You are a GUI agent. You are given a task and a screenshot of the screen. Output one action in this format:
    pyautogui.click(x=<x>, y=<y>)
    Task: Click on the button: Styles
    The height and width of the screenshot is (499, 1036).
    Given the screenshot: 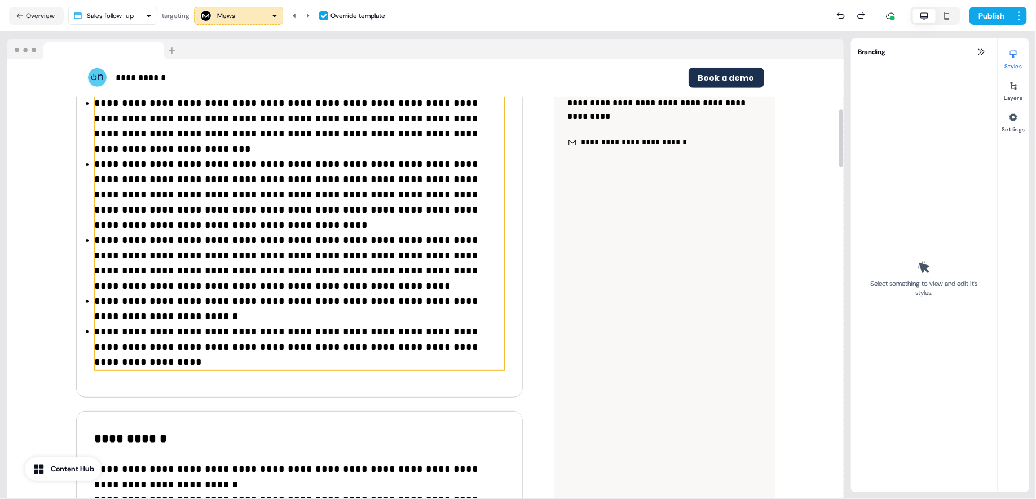 What is the action you would take?
    pyautogui.click(x=1013, y=58)
    